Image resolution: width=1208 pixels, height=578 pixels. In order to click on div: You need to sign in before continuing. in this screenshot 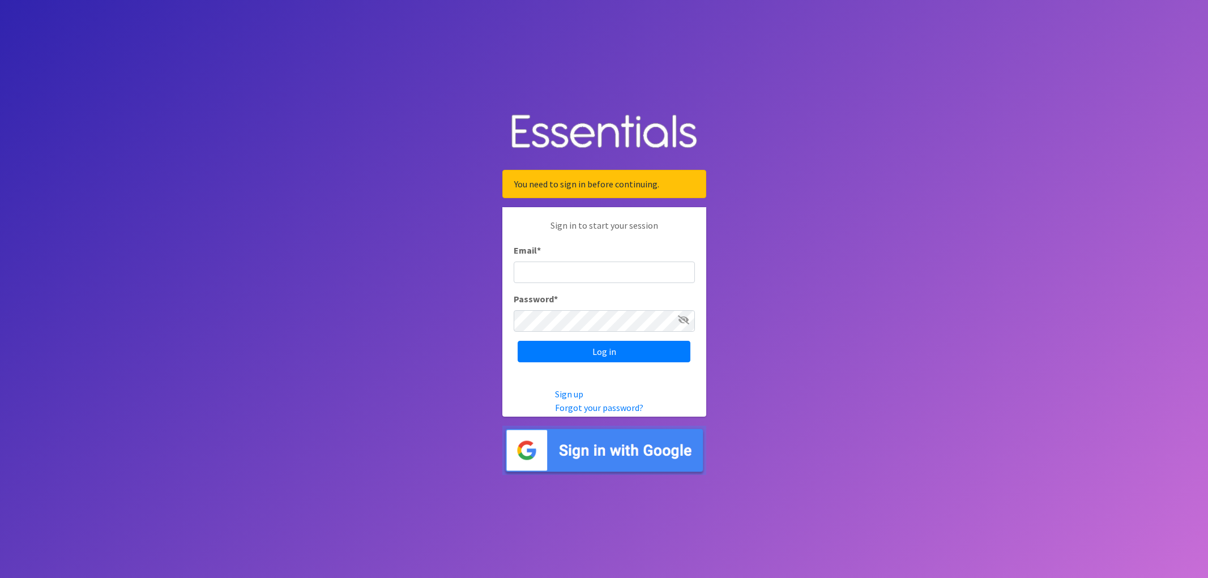, I will do `click(604, 184)`.